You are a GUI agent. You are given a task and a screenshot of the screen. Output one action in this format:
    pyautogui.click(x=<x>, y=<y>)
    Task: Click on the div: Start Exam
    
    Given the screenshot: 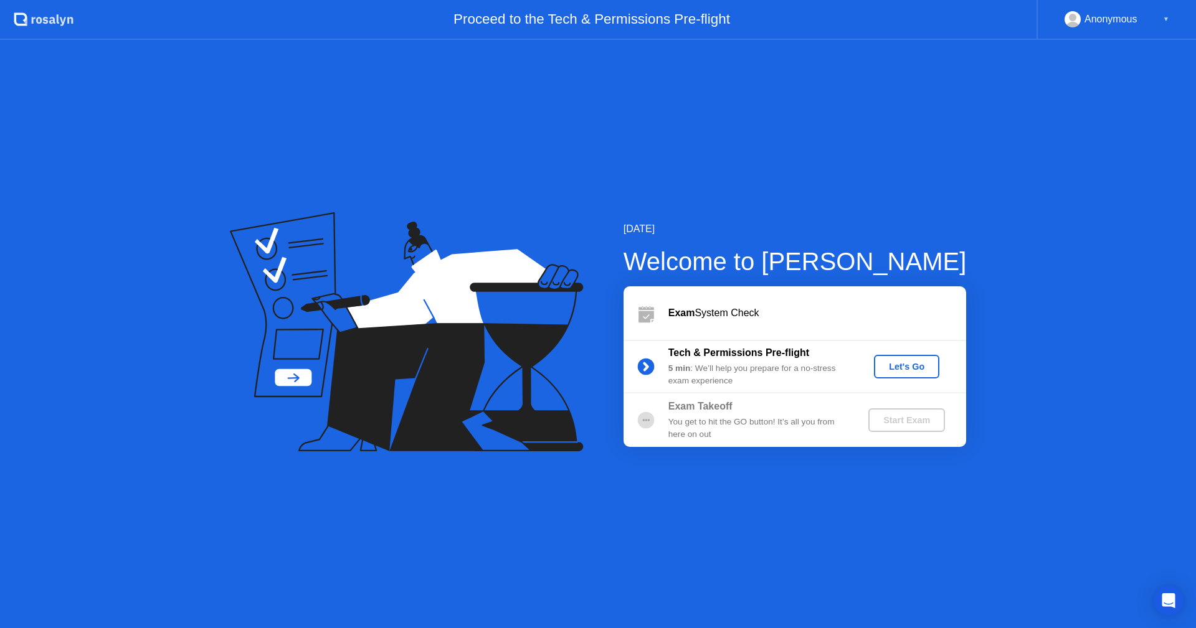 What is the action you would take?
    pyautogui.click(x=906, y=420)
    